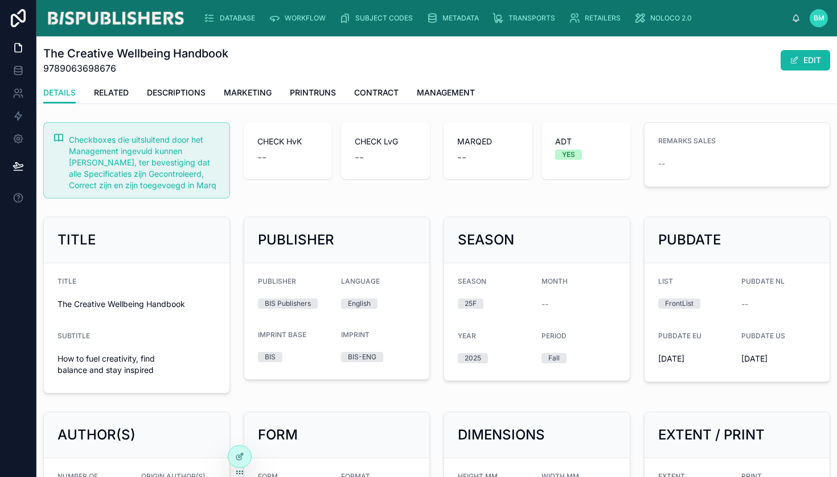 Image resolution: width=837 pixels, height=477 pixels. Describe the element at coordinates (568, 155) in the screenshot. I see `div: YES` at that location.